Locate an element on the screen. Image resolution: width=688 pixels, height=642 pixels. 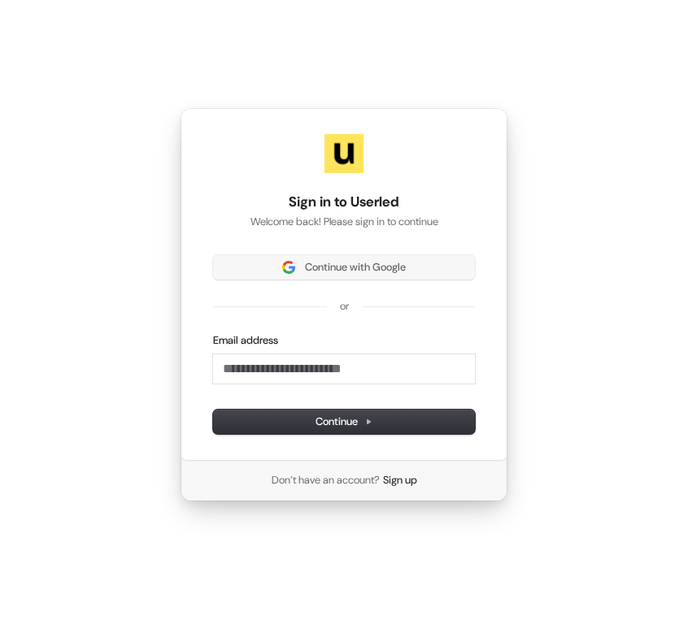
button: Continue is located at coordinates (344, 422).